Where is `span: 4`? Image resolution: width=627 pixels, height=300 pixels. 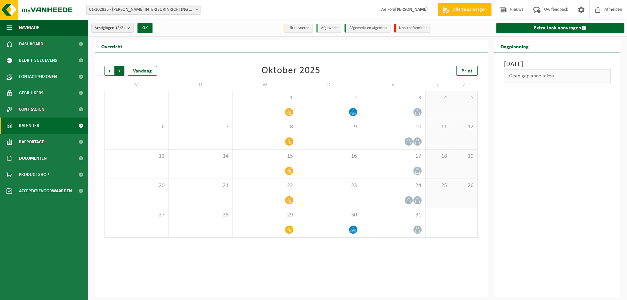
span: 4 is located at coordinates (438, 98).